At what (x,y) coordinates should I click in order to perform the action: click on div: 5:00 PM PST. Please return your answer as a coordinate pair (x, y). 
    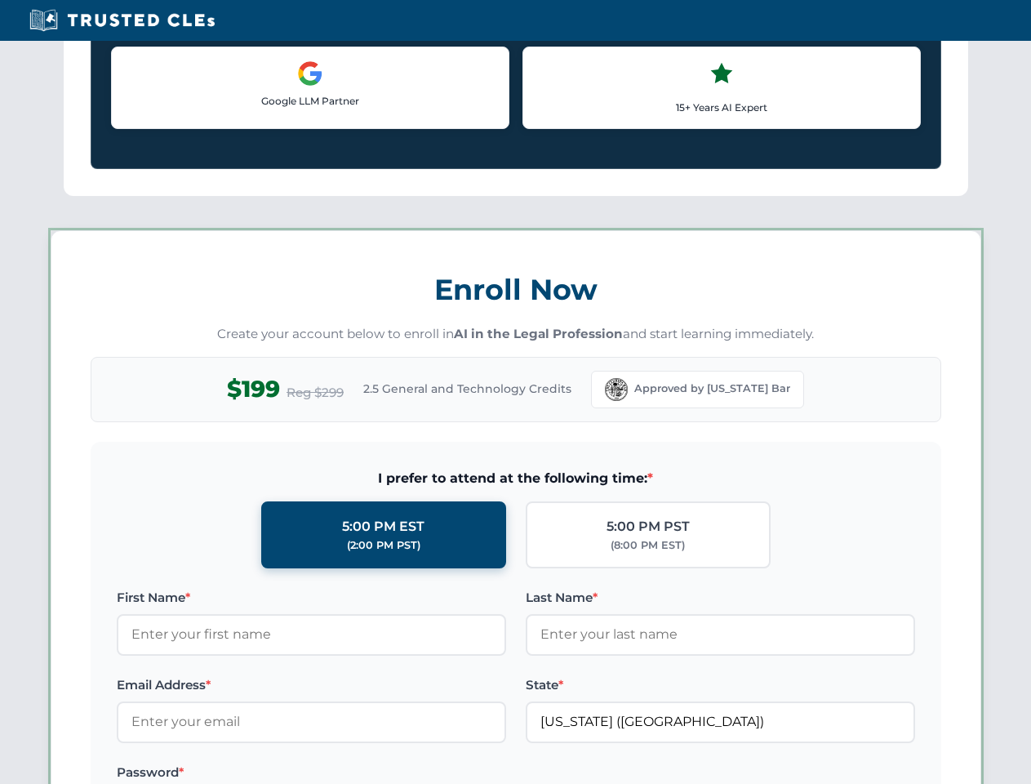
    Looking at the image, I should click on (648, 527).